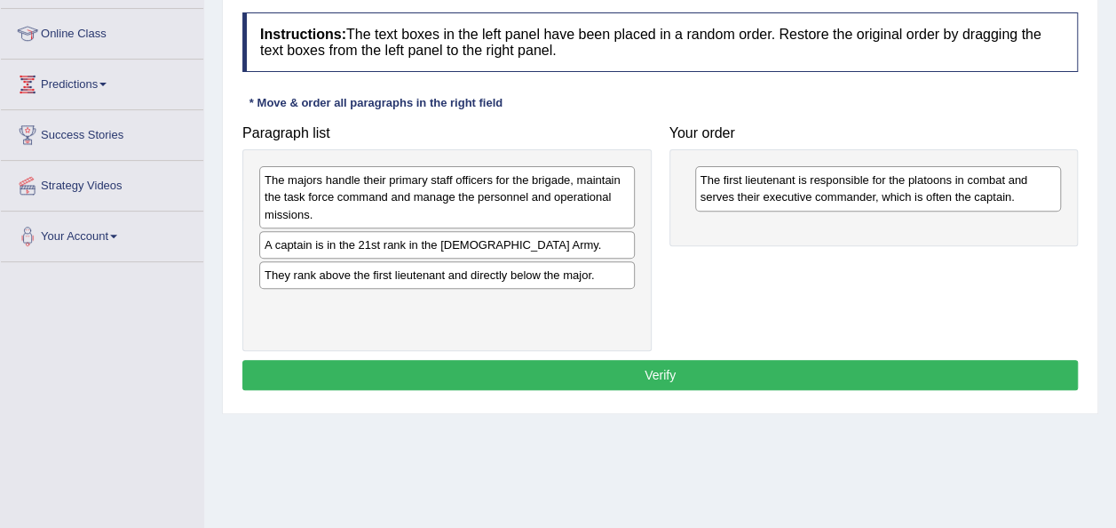  What do you see at coordinates (660, 42) in the screenshot?
I see `h4: The text boxes in the left panel have been placed in a random order. Restore the original order b...` at bounding box center [660, 42].